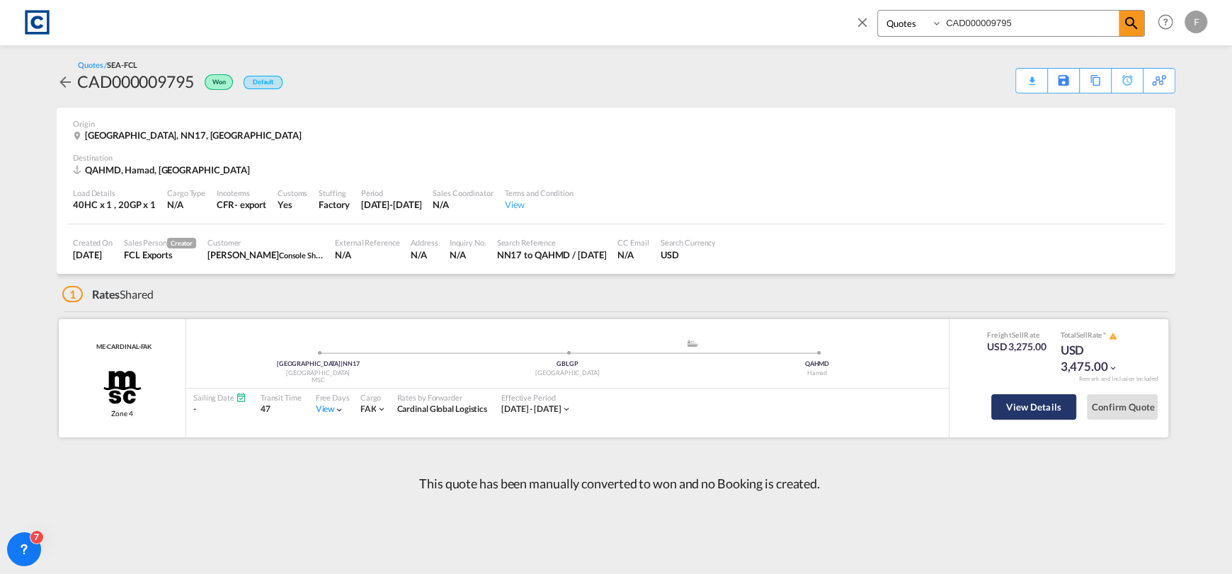 Image resolution: width=1232 pixels, height=574 pixels. I want to click on div: GBLGP, so click(567, 364).